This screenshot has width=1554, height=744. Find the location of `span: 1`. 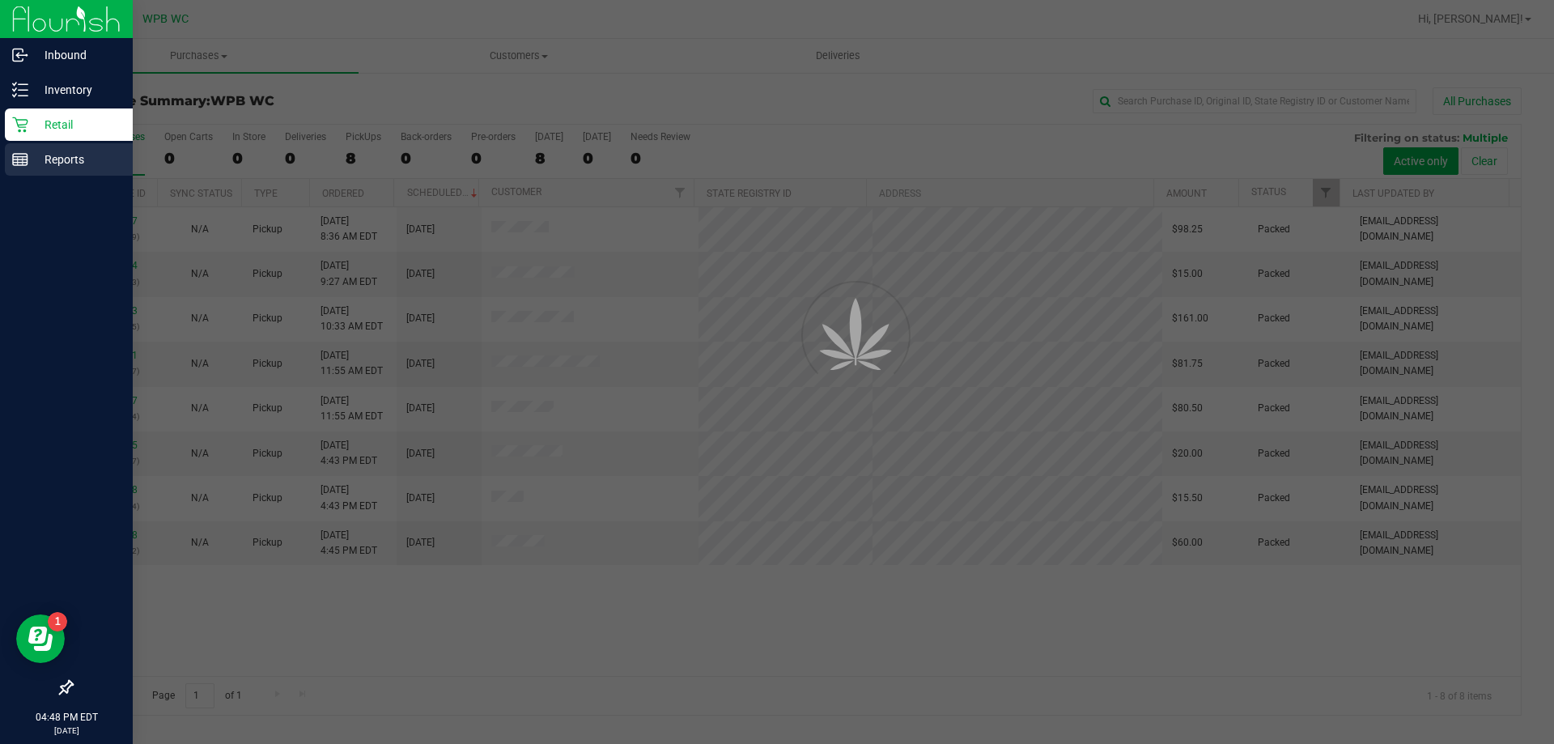

span: 1 is located at coordinates (10, 9).